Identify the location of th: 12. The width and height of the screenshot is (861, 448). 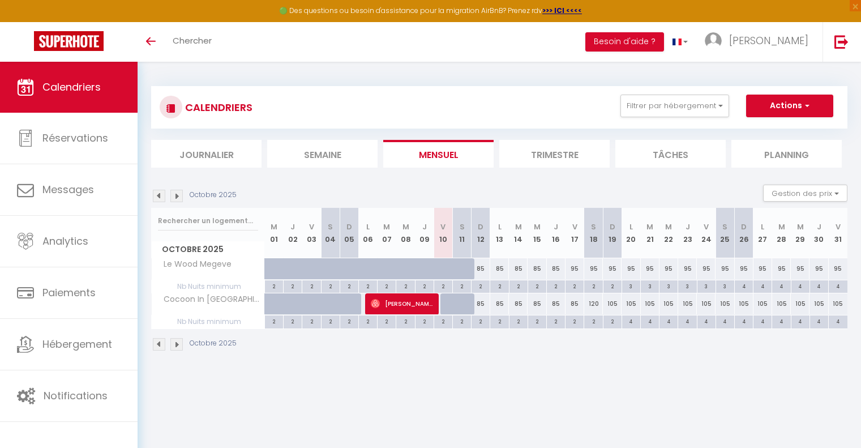
(481, 233).